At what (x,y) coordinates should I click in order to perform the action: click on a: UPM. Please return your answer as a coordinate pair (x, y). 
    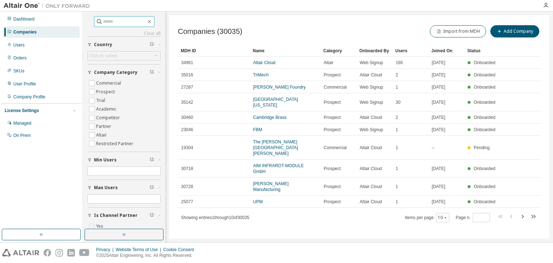
    Looking at the image, I should click on (258, 202).